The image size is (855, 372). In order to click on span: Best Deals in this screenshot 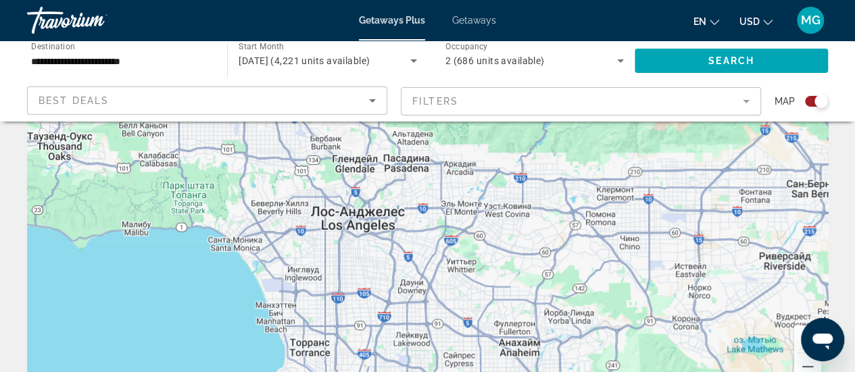, I will do `click(74, 101)`.